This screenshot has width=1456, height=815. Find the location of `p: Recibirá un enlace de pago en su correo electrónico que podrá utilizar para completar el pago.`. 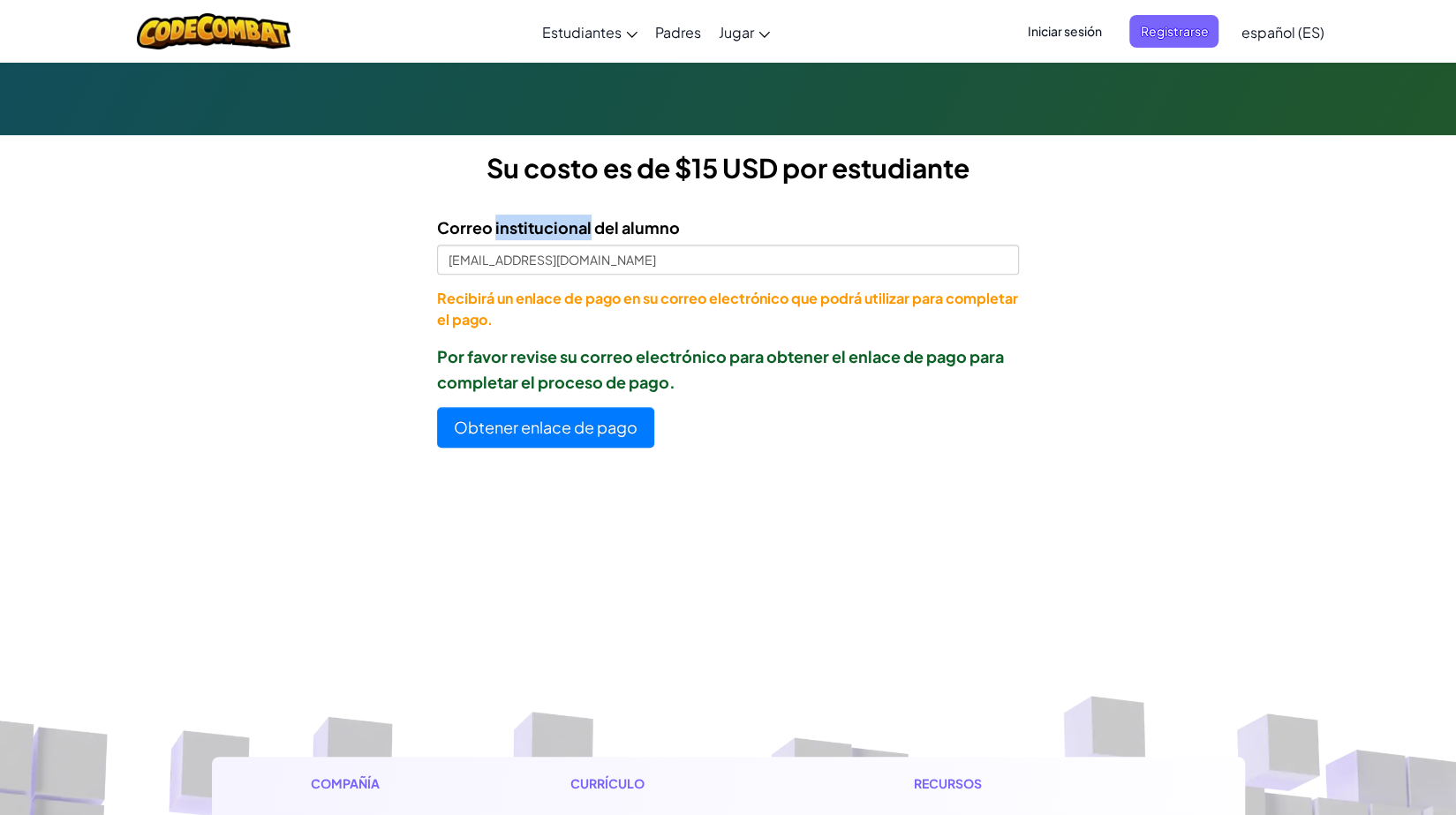

p: Recibirá un enlace de pago en su correo electrónico que podrá utilizar para completar el pago. is located at coordinates (729, 310).